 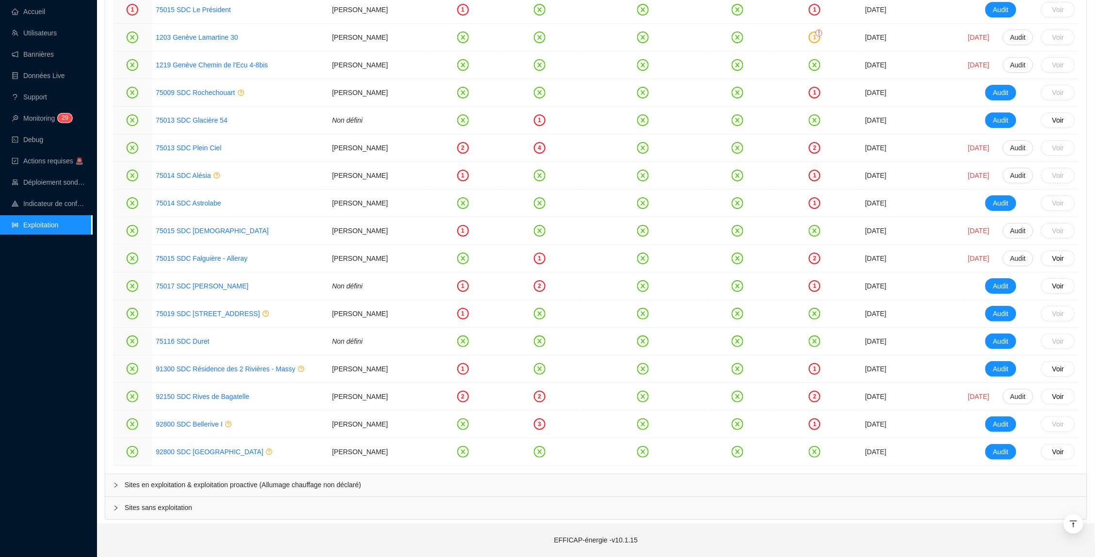 I want to click on a: heat-mapIndicateur de confort, so click(x=48, y=204).